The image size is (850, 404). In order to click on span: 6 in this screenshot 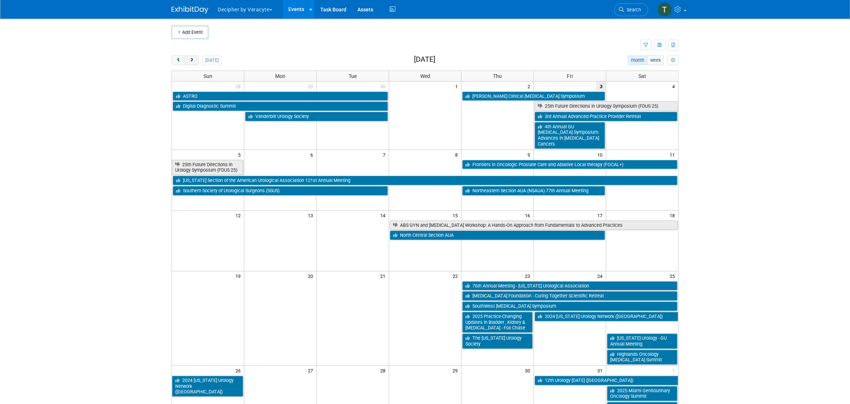, I will do `click(313, 154)`.